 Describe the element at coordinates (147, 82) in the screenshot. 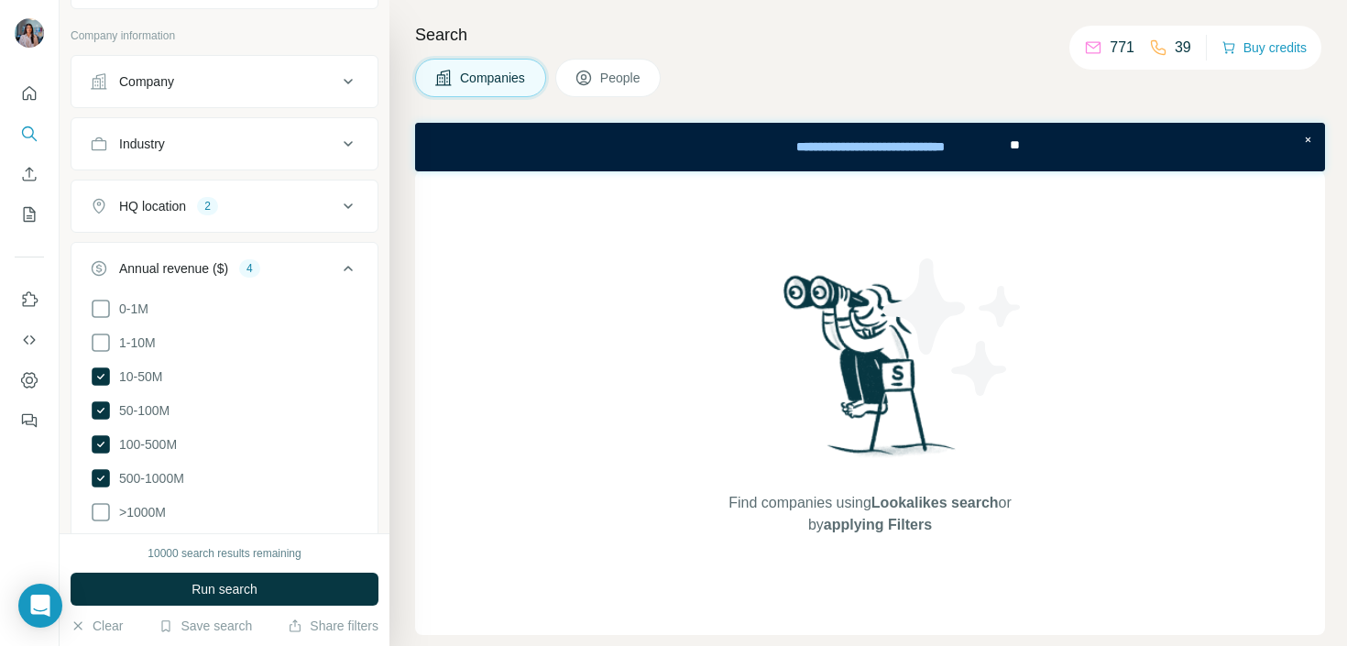

I see `div: Company` at that location.